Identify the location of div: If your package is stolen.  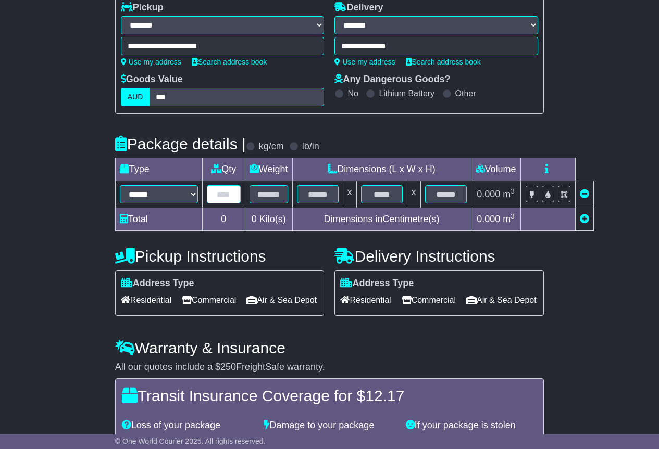
(471, 426).